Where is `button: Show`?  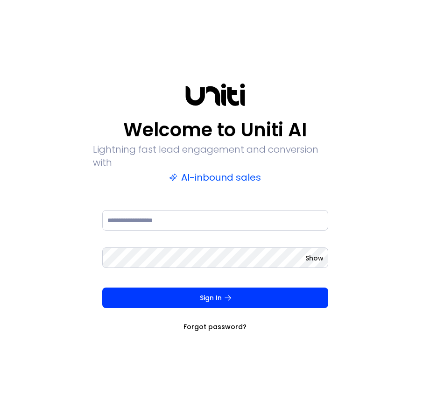
button: Show is located at coordinates (315, 258).